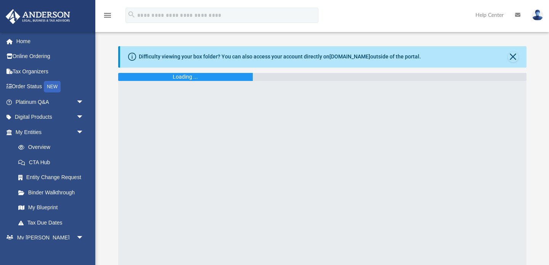 The height and width of the screenshot is (265, 549). Describe the element at coordinates (52, 87) in the screenshot. I see `div: NEW` at that location.